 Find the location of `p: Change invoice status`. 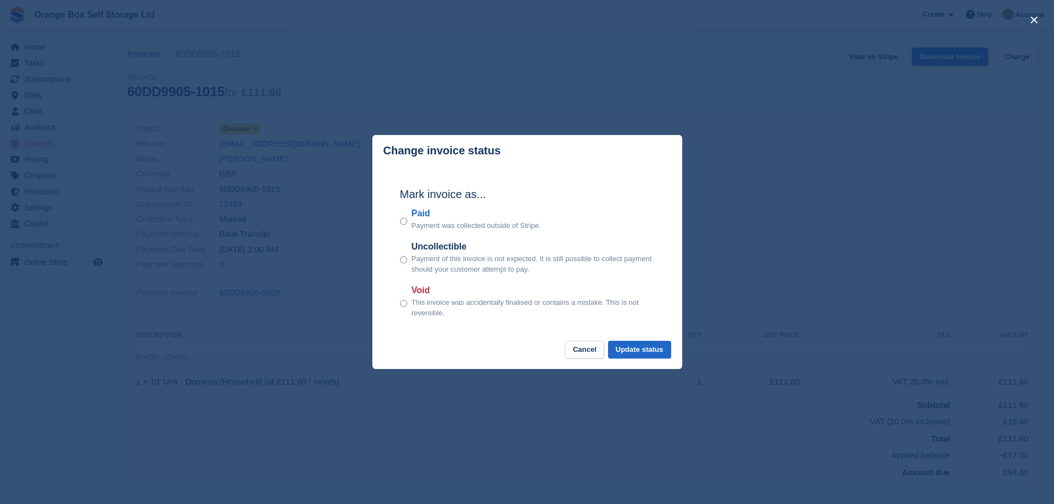

p: Change invoice status is located at coordinates (442, 150).